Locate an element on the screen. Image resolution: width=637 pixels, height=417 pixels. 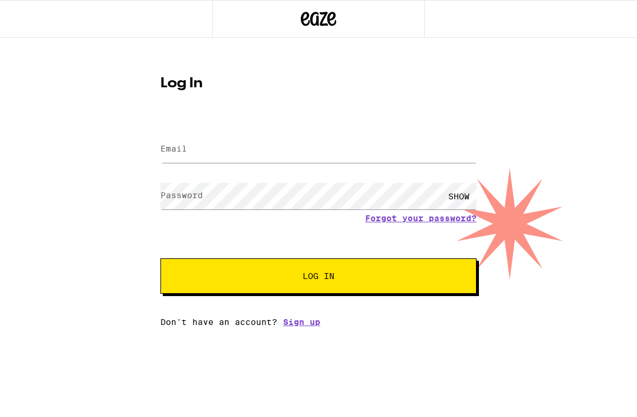
label: Password is located at coordinates (182, 195).